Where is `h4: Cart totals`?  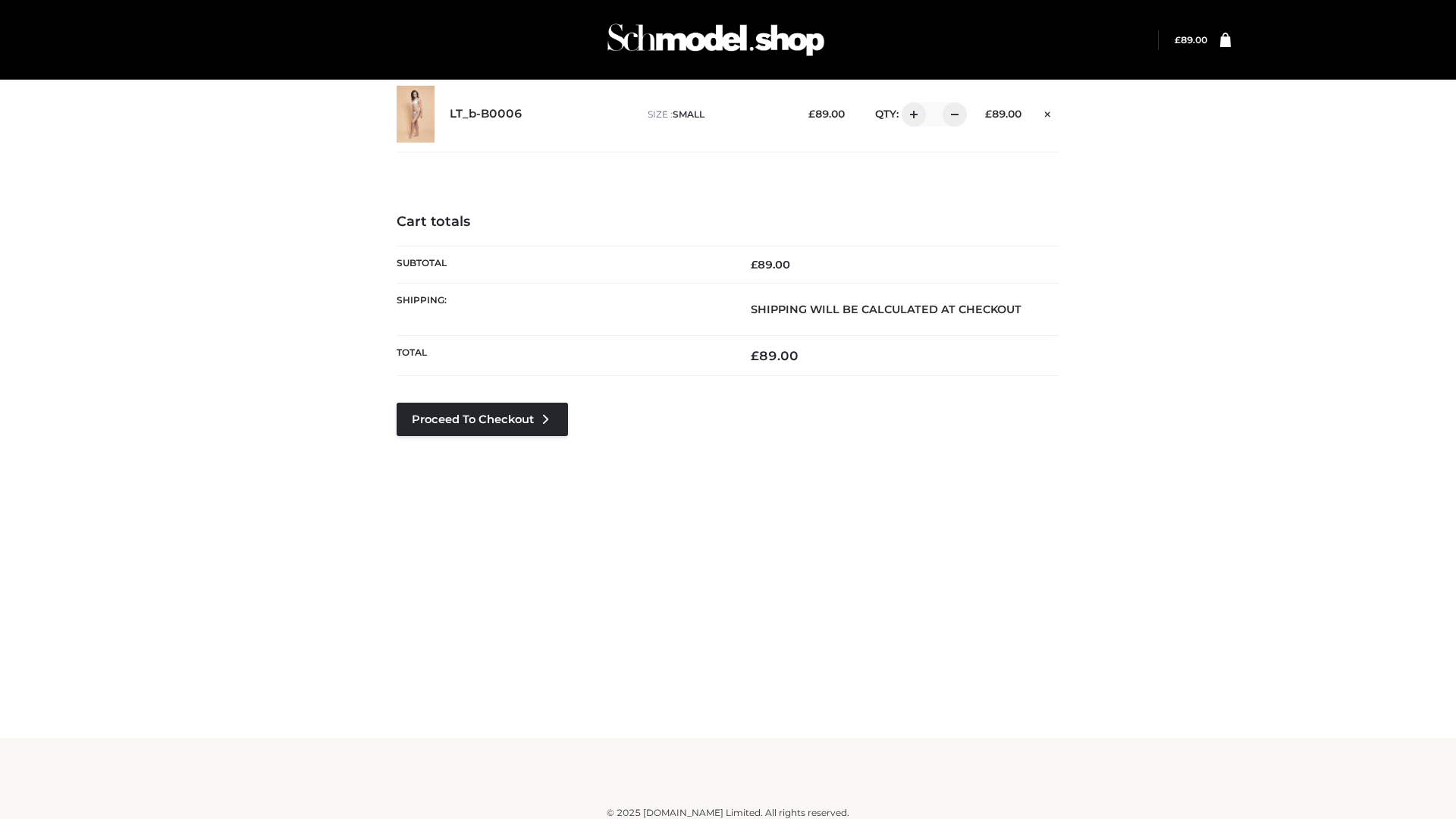 h4: Cart totals is located at coordinates (728, 222).